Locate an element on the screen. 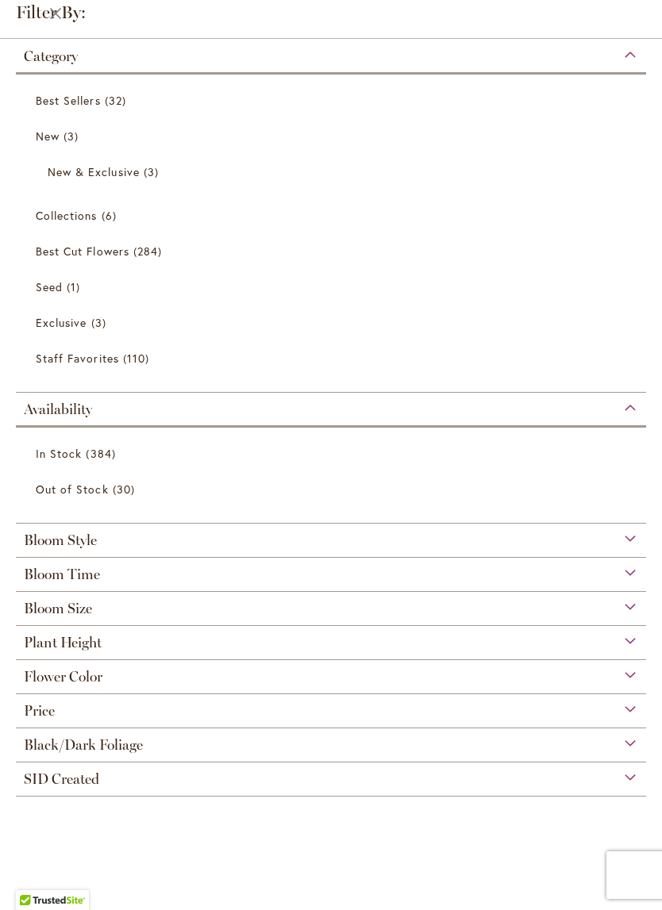  span: Black/Dark Foliage is located at coordinates (83, 745).